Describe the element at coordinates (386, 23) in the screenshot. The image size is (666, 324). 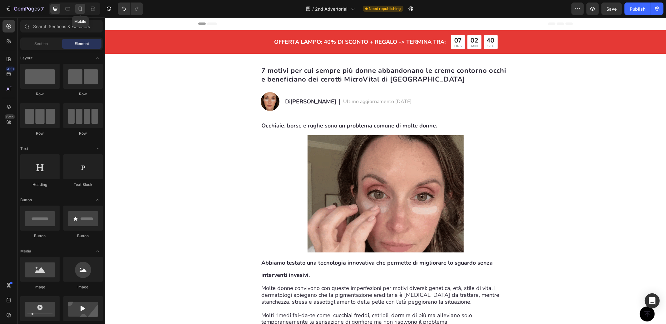
I see `div: 40` at that location.